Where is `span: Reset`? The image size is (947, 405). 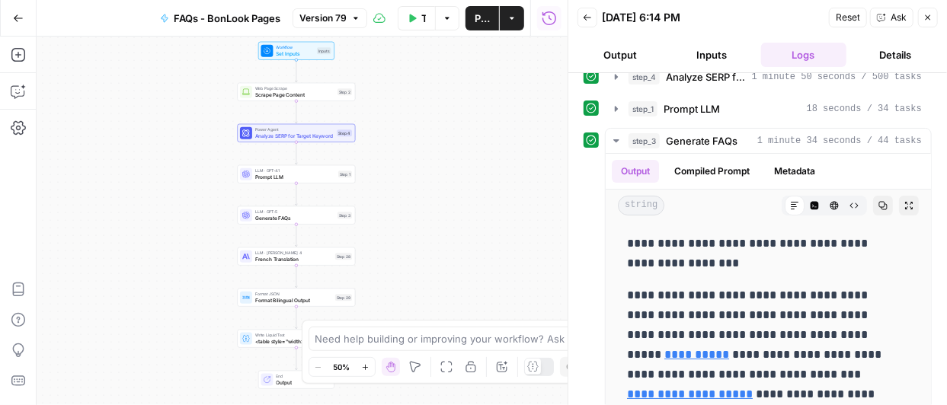
span: Reset is located at coordinates (848, 18).